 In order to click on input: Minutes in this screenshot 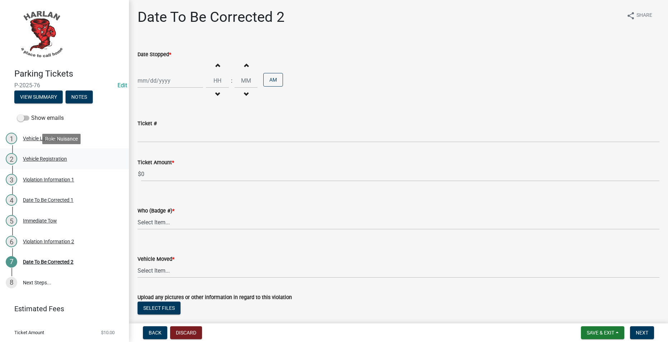, I will do `click(246, 81)`.